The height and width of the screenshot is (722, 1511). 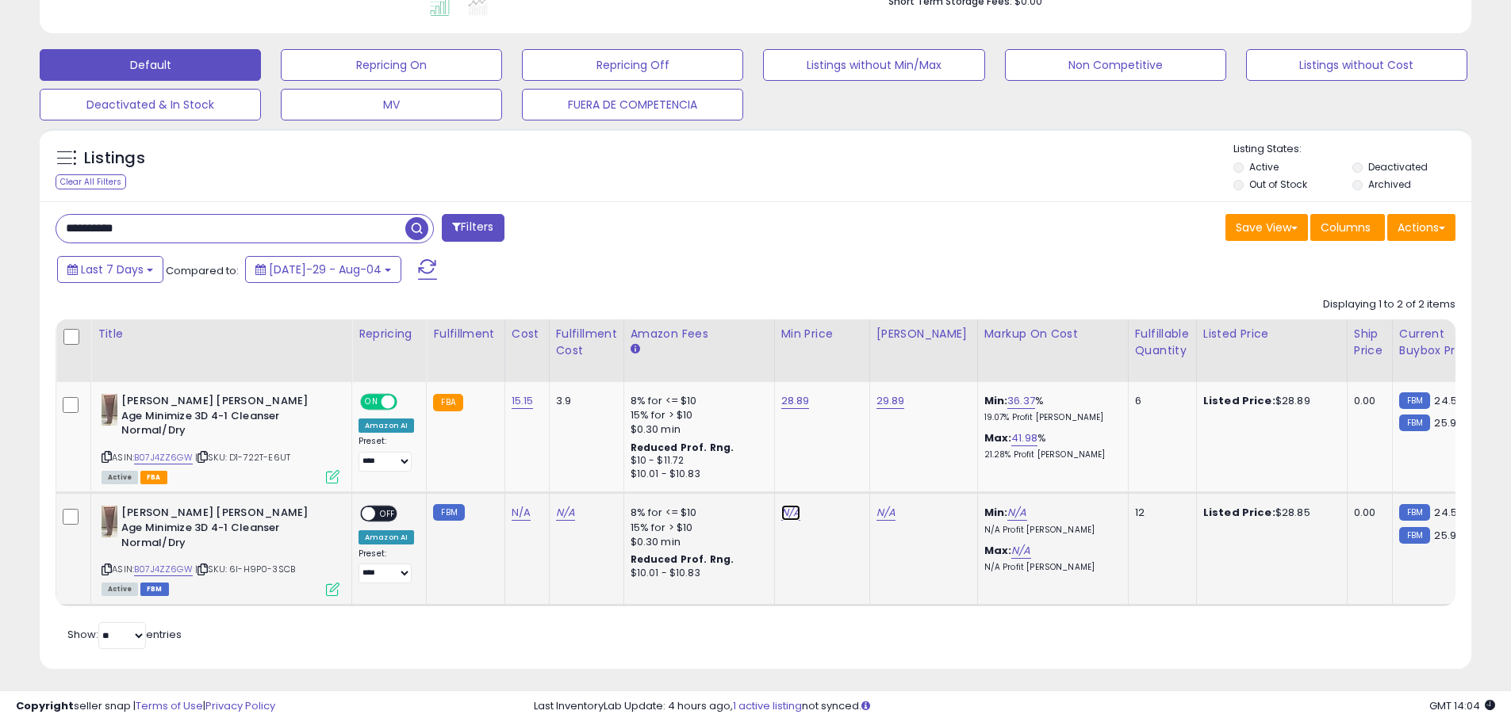 I want to click on small: FBA, so click(x=447, y=403).